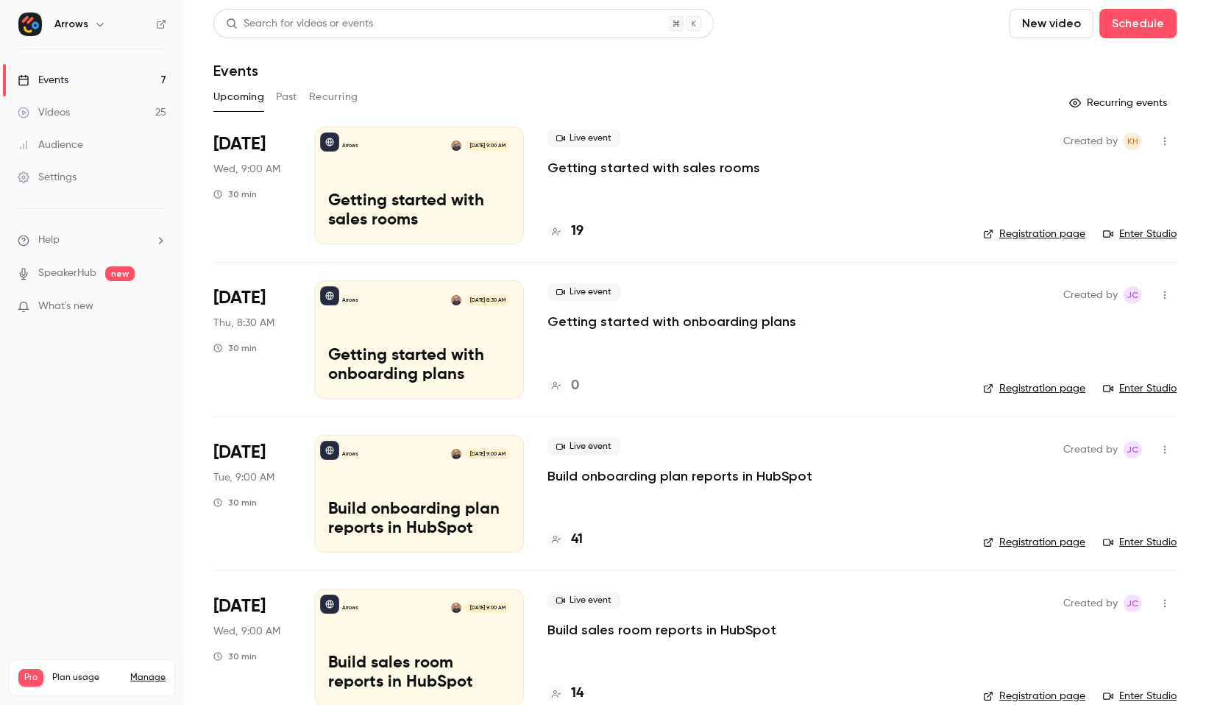 The image size is (1206, 705). What do you see at coordinates (252, 494) in the screenshot?
I see `div: Sep 23 Tue, 9:00 AM (America/Los Angeles)` at bounding box center [252, 494].